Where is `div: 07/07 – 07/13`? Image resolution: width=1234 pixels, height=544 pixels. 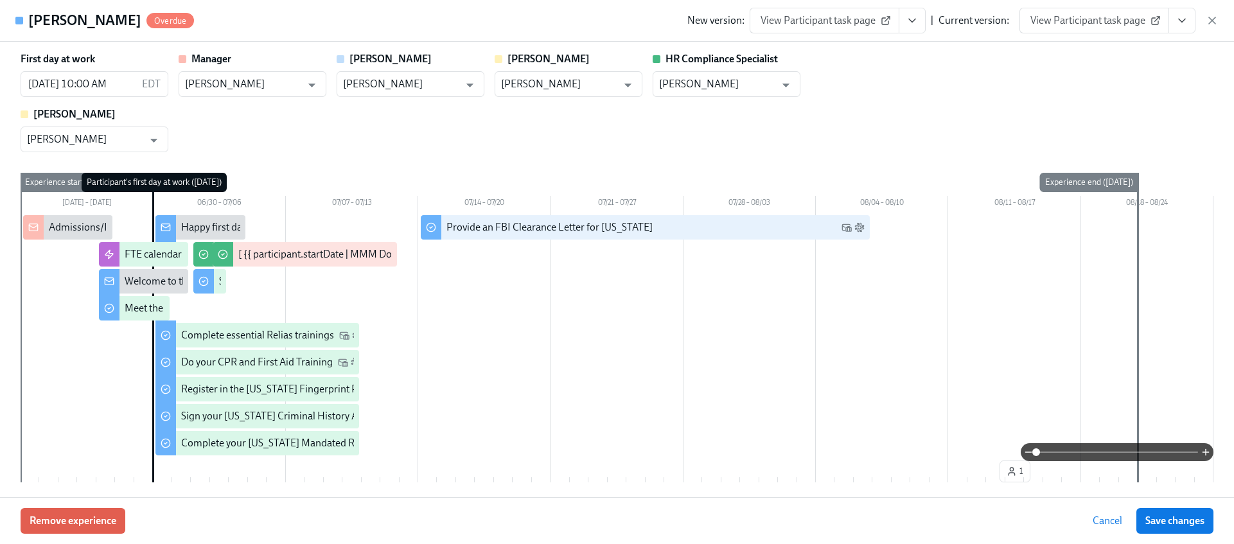 div: 07/07 – 07/13 is located at coordinates (352, 204).